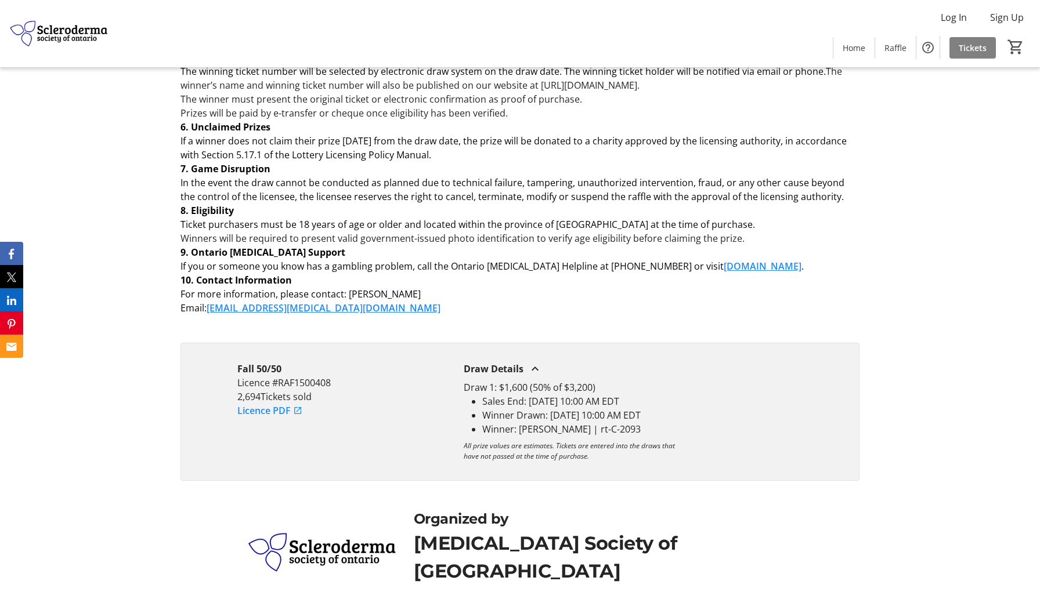 Image resolution: width=1040 pixels, height=599 pixels. I want to click on span: Email:, so click(193, 308).